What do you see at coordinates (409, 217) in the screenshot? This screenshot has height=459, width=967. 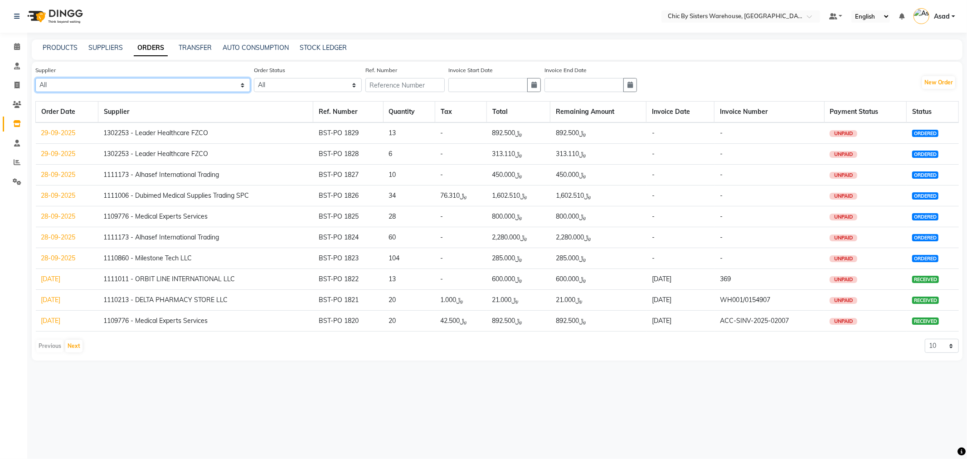 I see `td: 28` at bounding box center [409, 217].